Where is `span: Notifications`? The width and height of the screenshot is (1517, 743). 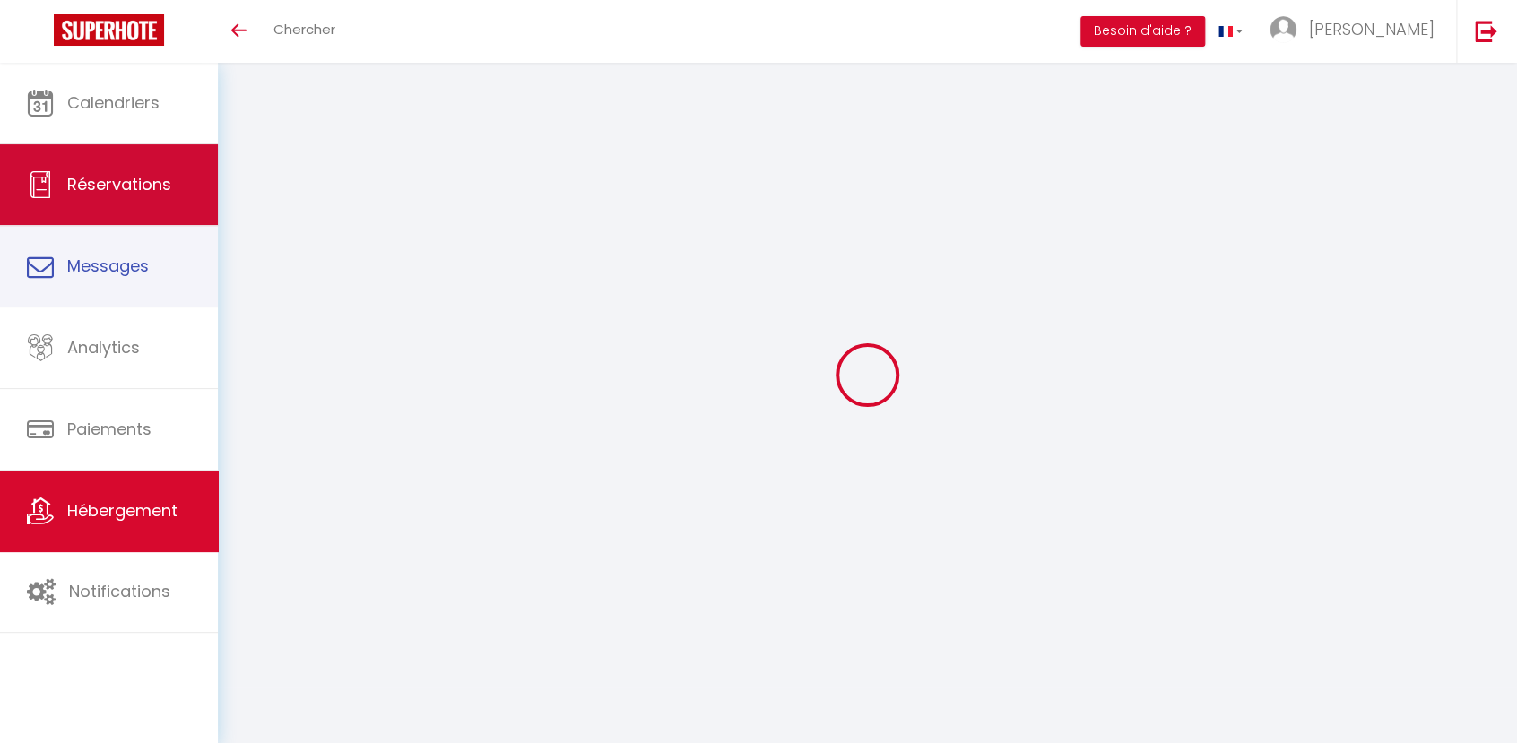
span: Notifications is located at coordinates (119, 591).